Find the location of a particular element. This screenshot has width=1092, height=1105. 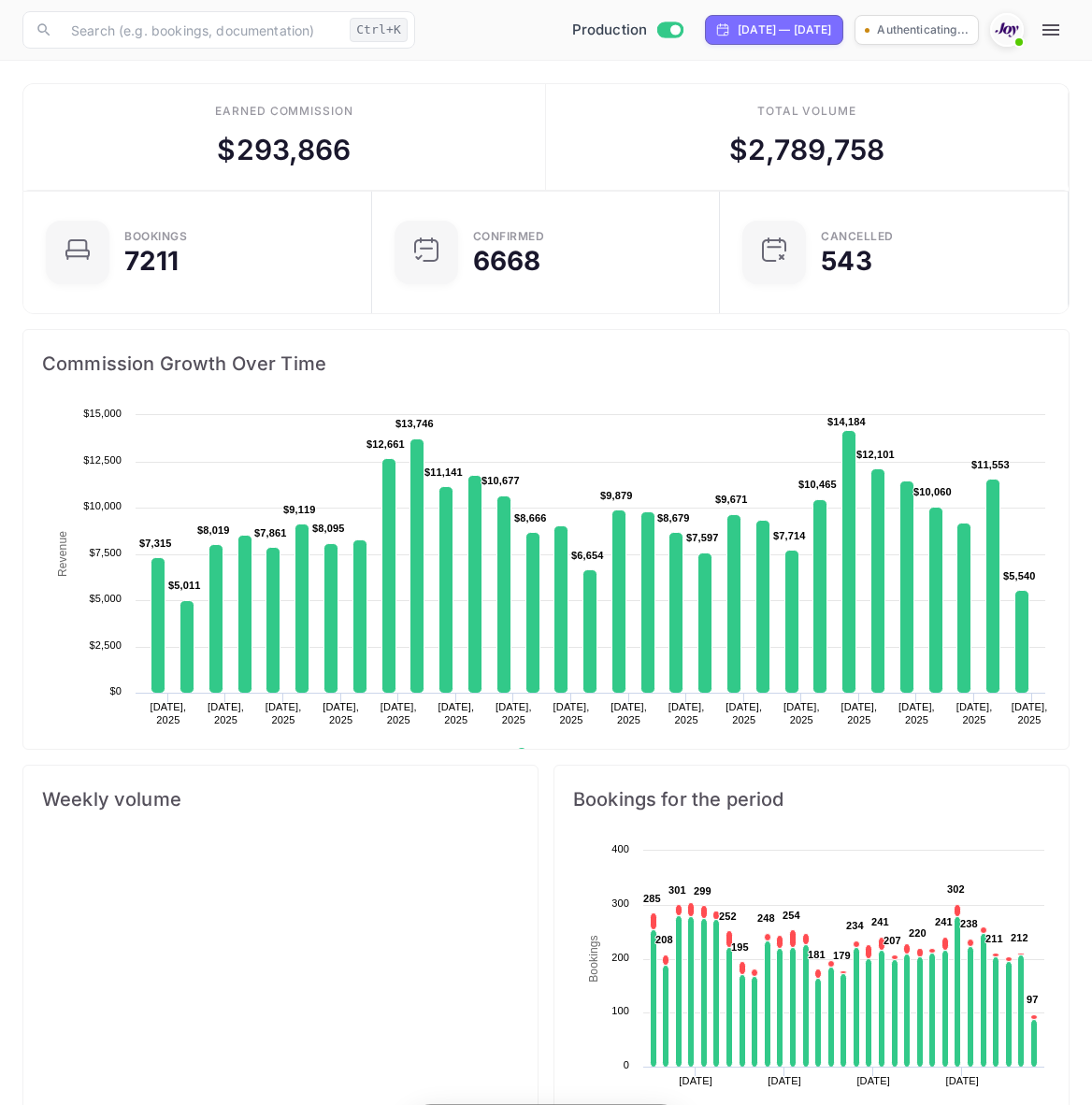

text: 252 is located at coordinates (728, 916).